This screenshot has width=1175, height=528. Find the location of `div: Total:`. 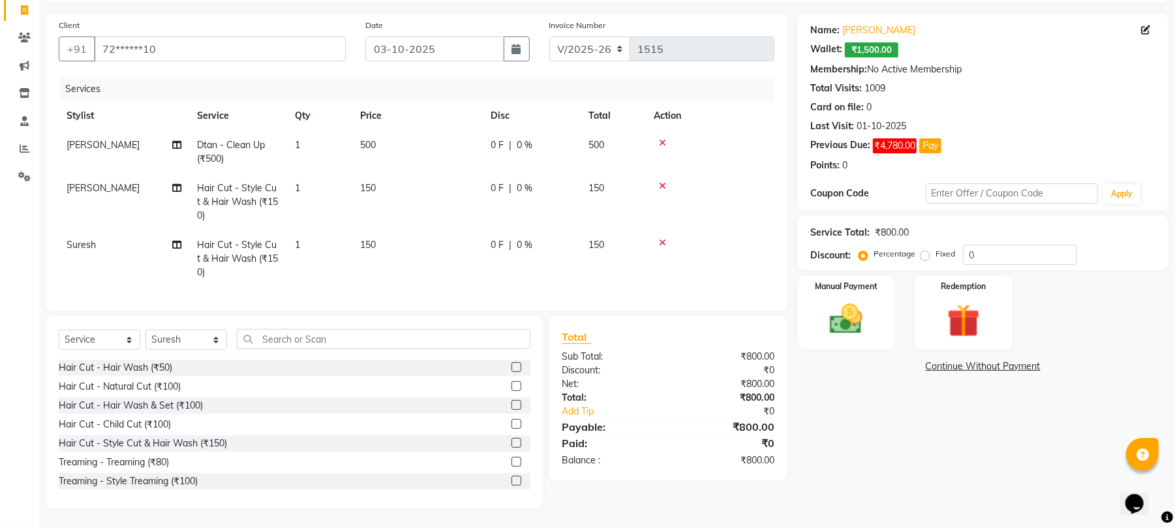

div: Total: is located at coordinates (610, 397).